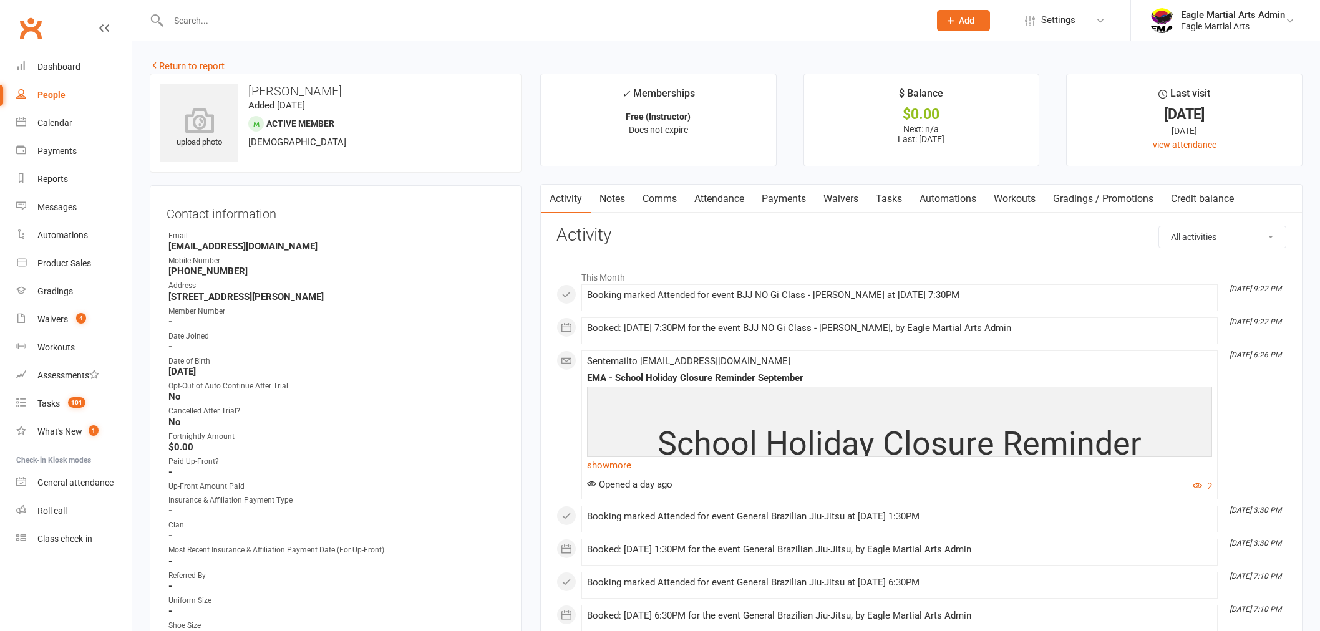 This screenshot has width=1320, height=631. What do you see at coordinates (56, 347) in the screenshot?
I see `div: Workouts` at bounding box center [56, 347].